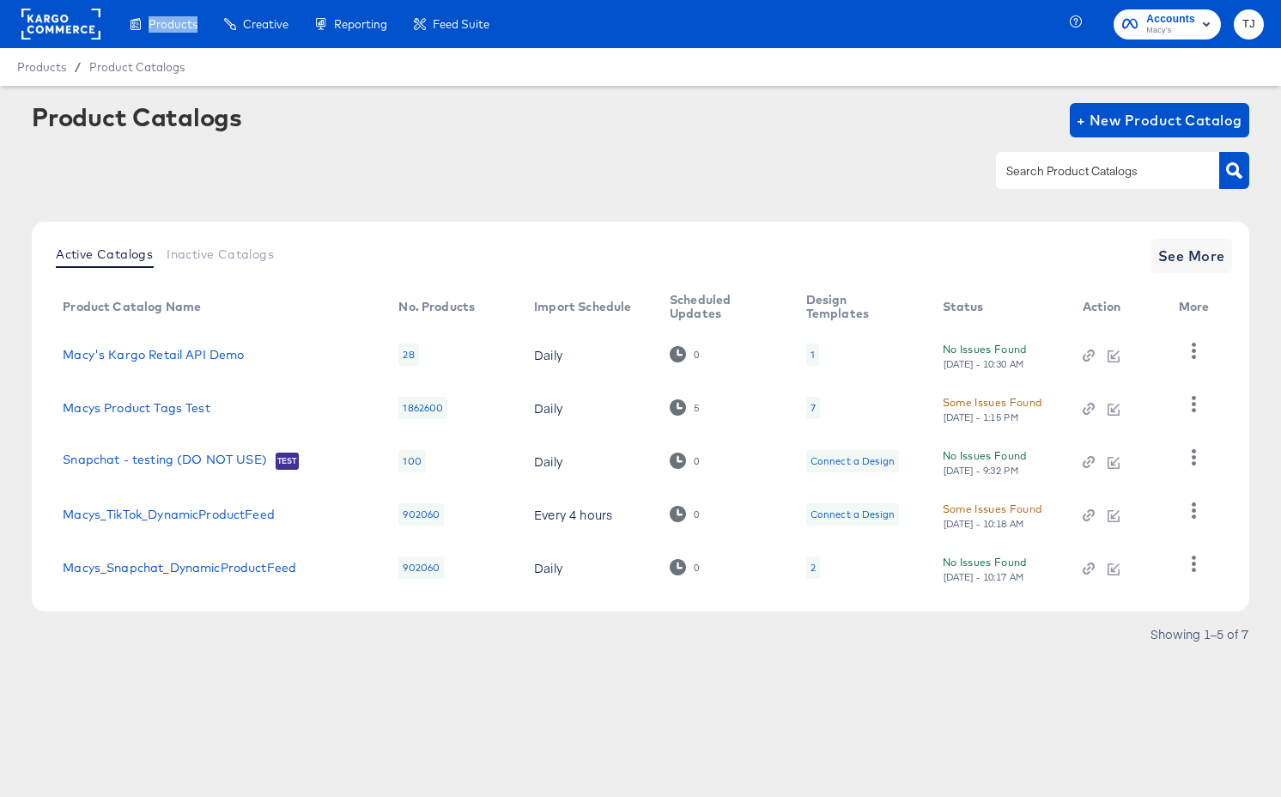 Image resolution: width=1281 pixels, height=797 pixels. Describe the element at coordinates (1248, 24) in the screenshot. I see `button: TJ` at that location.